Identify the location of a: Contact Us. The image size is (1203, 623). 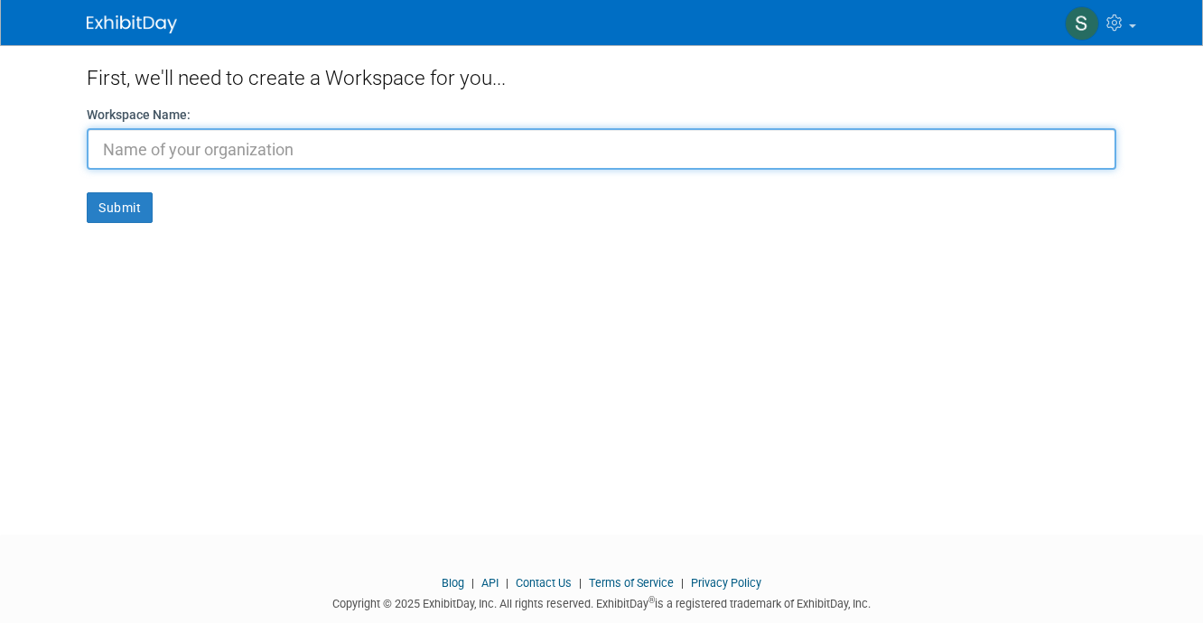
(544, 583).